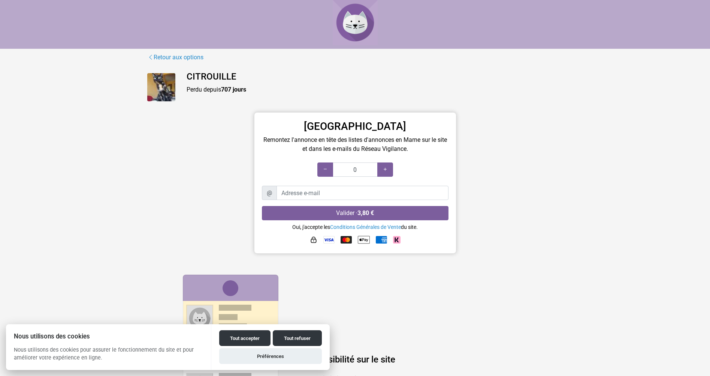 Image resolution: width=710 pixels, height=376 pixels. What do you see at coordinates (362, 193) in the screenshot?
I see `input: Adresse e-mail` at bounding box center [362, 193].